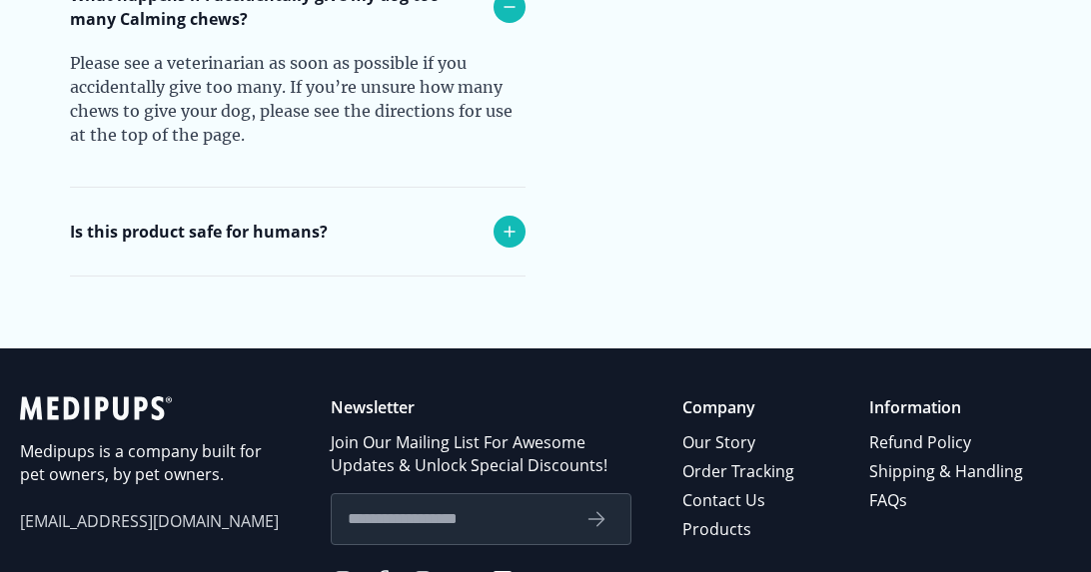  What do you see at coordinates (739, 408) in the screenshot?
I see `p: Company` at bounding box center [739, 408].